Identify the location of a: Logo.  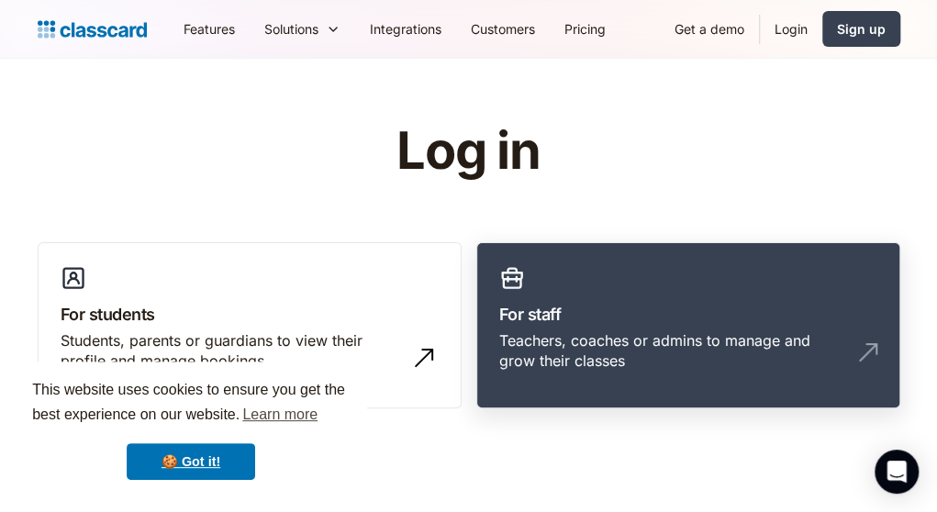
(92, 29).